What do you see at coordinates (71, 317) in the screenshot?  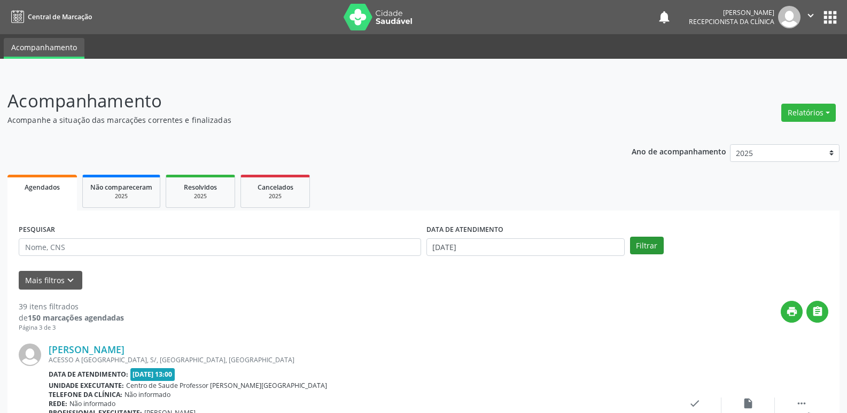 I see `div: de` at bounding box center [71, 317].